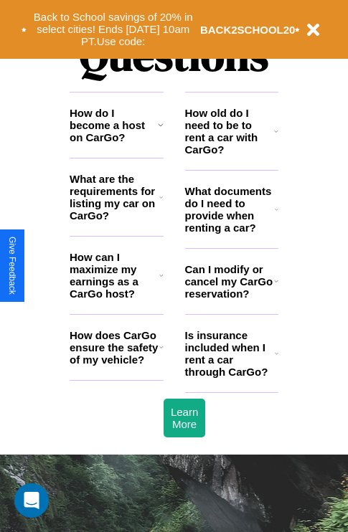 The height and width of the screenshot is (532, 348). Describe the element at coordinates (114, 275) in the screenshot. I see `h3: How can I maximize my earnings as a CarGo host?` at that location.